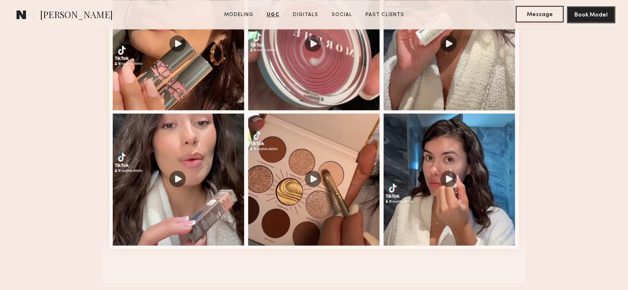  Describe the element at coordinates (342, 15) in the screenshot. I see `a: Social` at that location.